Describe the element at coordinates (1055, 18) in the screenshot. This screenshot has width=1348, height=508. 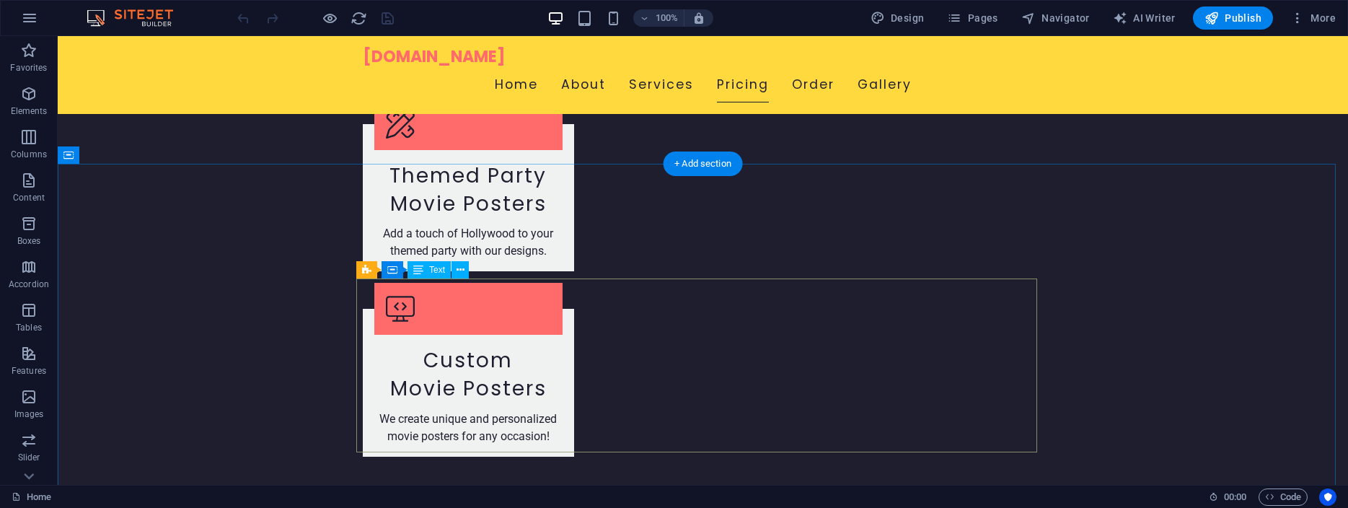
I see `button: Navigator` at that location.